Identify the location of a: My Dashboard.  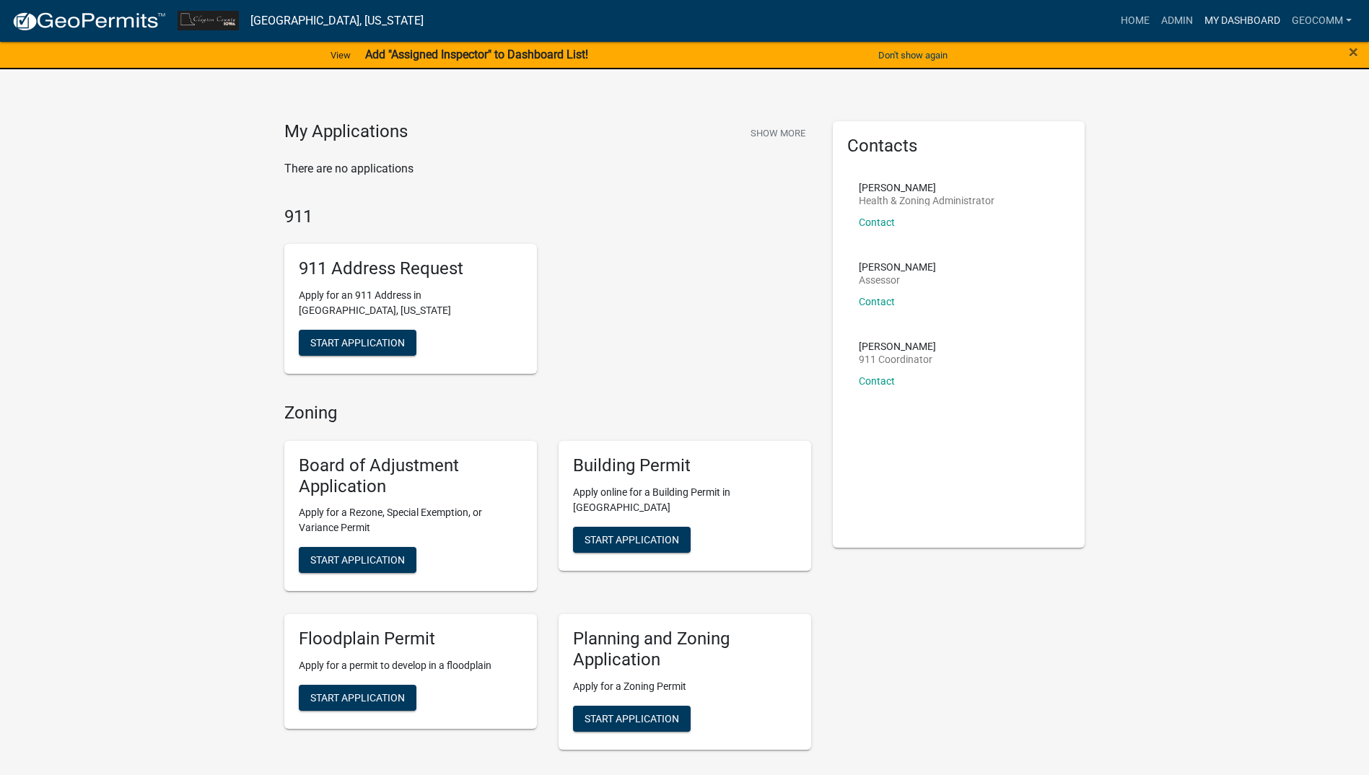
(1242, 21).